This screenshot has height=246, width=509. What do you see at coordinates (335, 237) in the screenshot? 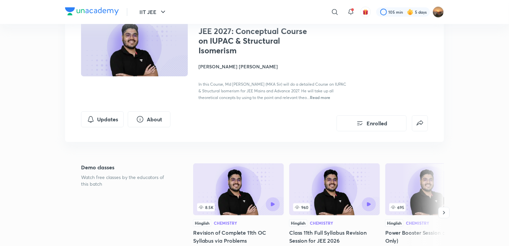
I see `h5: Class 11th Full Syllabus Revision Session for JEE 2026` at bounding box center [335, 237].